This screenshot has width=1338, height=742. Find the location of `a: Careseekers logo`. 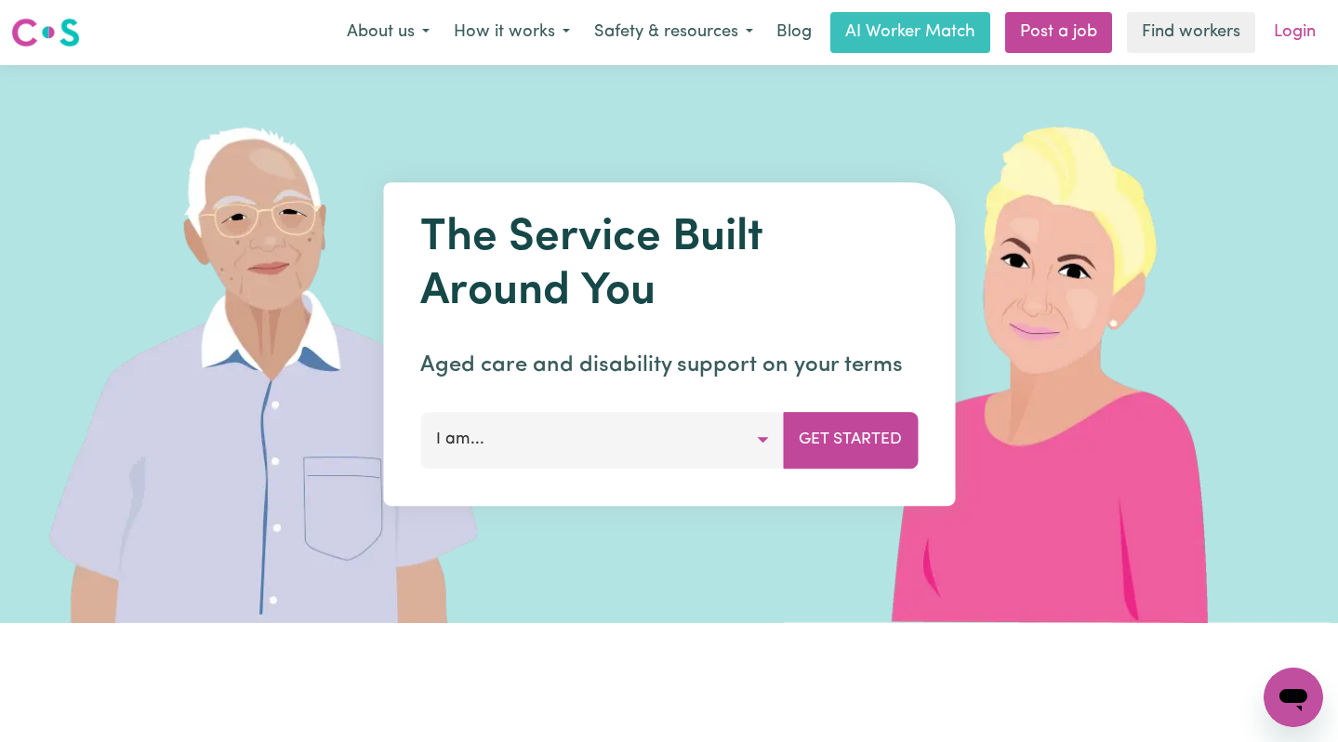

a: Careseekers logo is located at coordinates (46, 33).